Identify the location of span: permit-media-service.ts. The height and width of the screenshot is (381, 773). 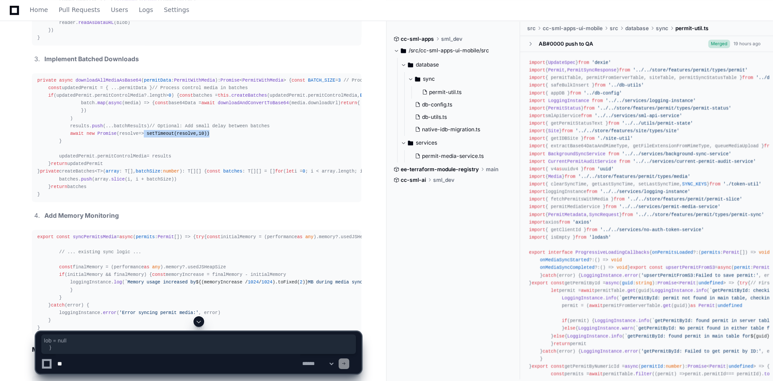
(453, 156).